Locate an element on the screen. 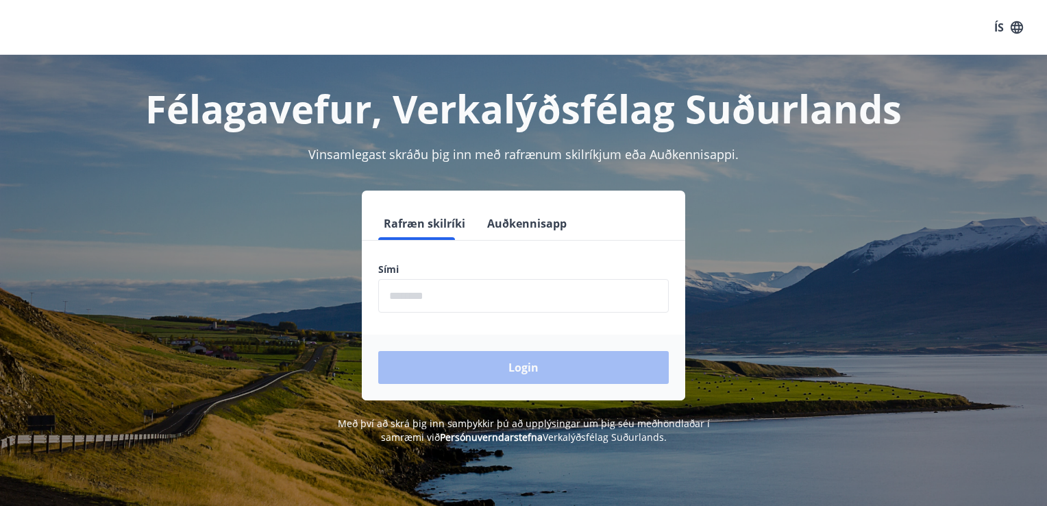 The width and height of the screenshot is (1047, 506). button: Rafræn skilríki is located at coordinates (424, 223).